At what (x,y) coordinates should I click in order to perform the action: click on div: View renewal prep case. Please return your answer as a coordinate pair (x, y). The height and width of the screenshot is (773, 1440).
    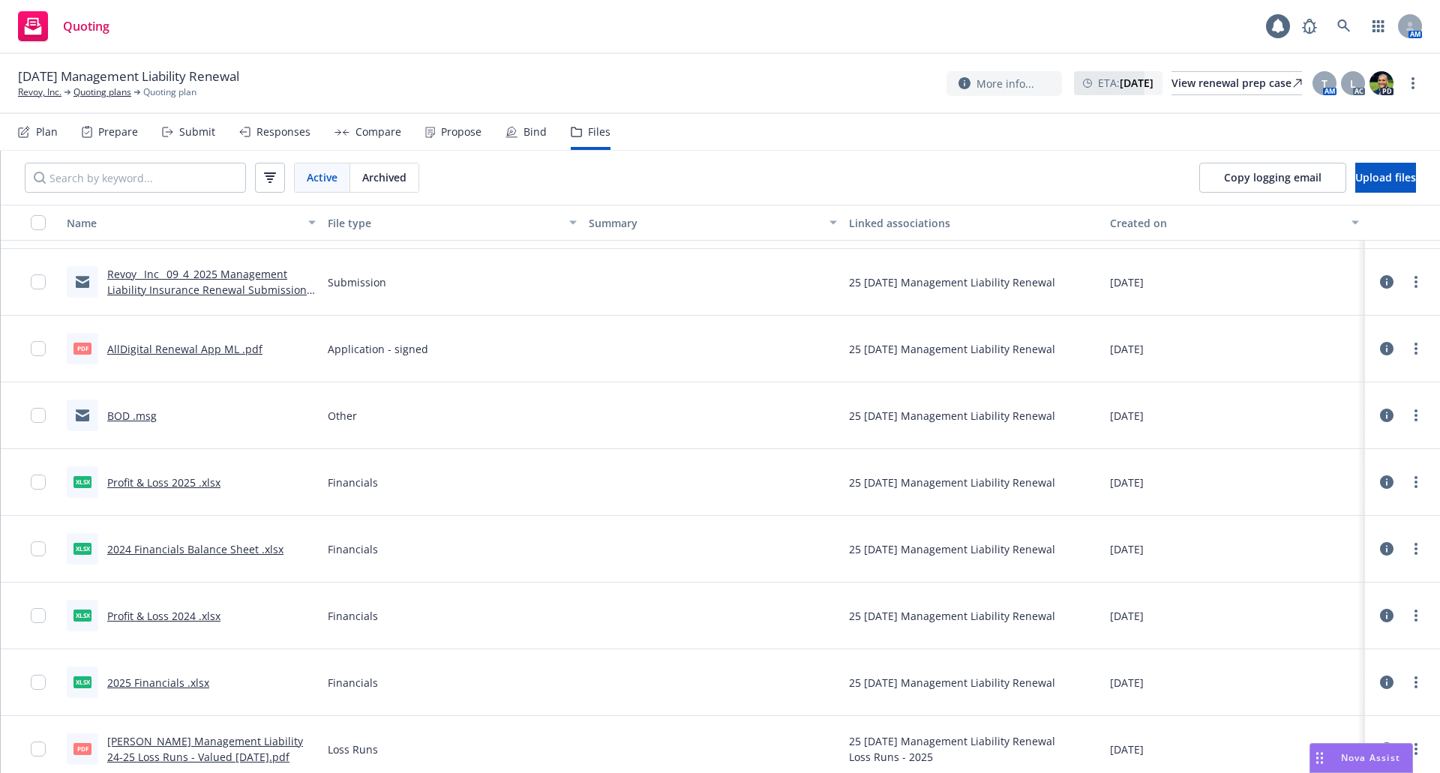
    Looking at the image, I should click on (1237, 83).